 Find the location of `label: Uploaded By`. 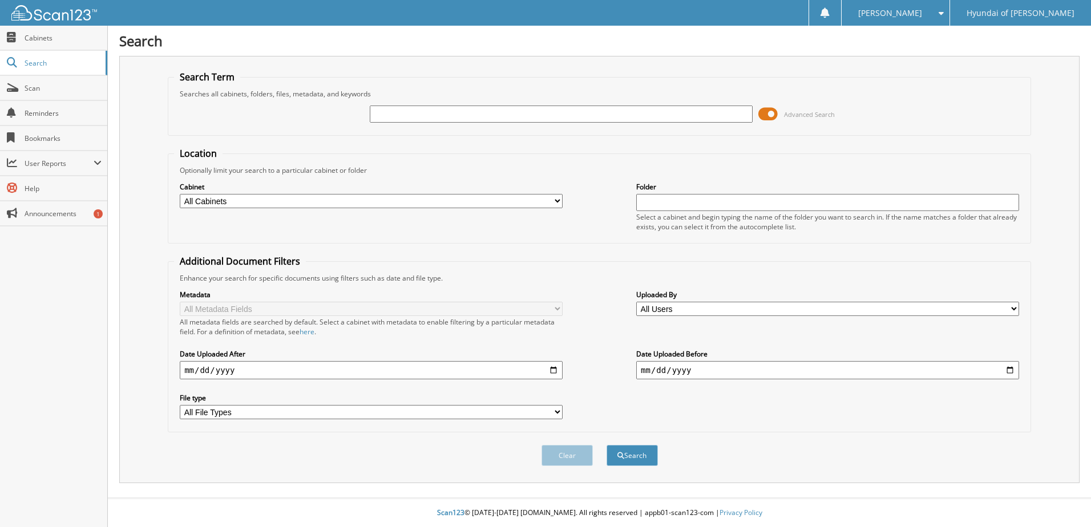

label: Uploaded By is located at coordinates (828, 295).